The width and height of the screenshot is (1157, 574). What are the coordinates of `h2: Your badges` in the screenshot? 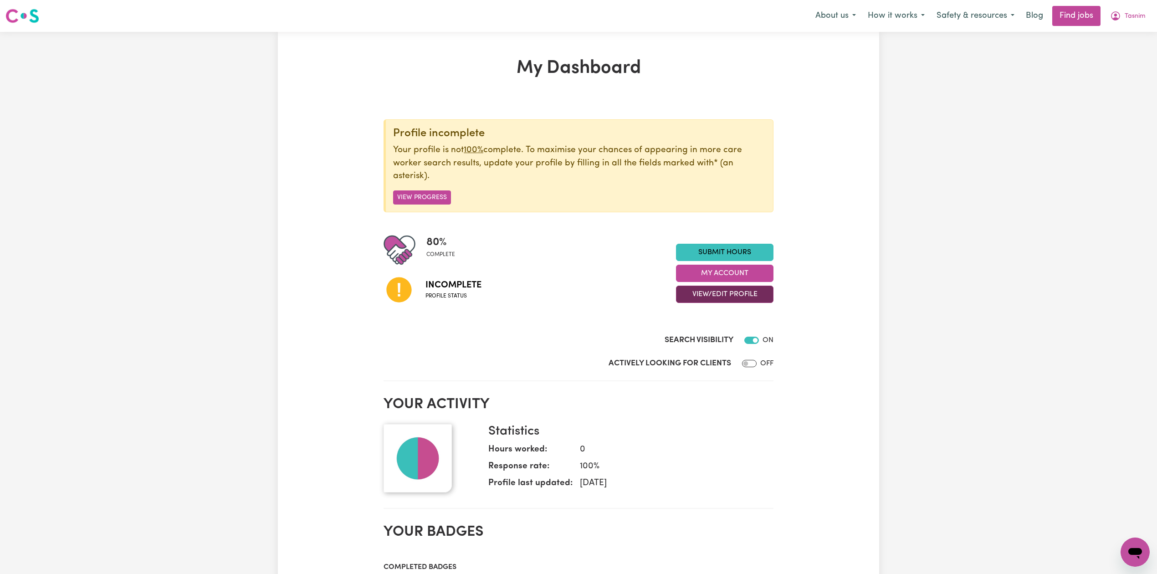 It's located at (579, 532).